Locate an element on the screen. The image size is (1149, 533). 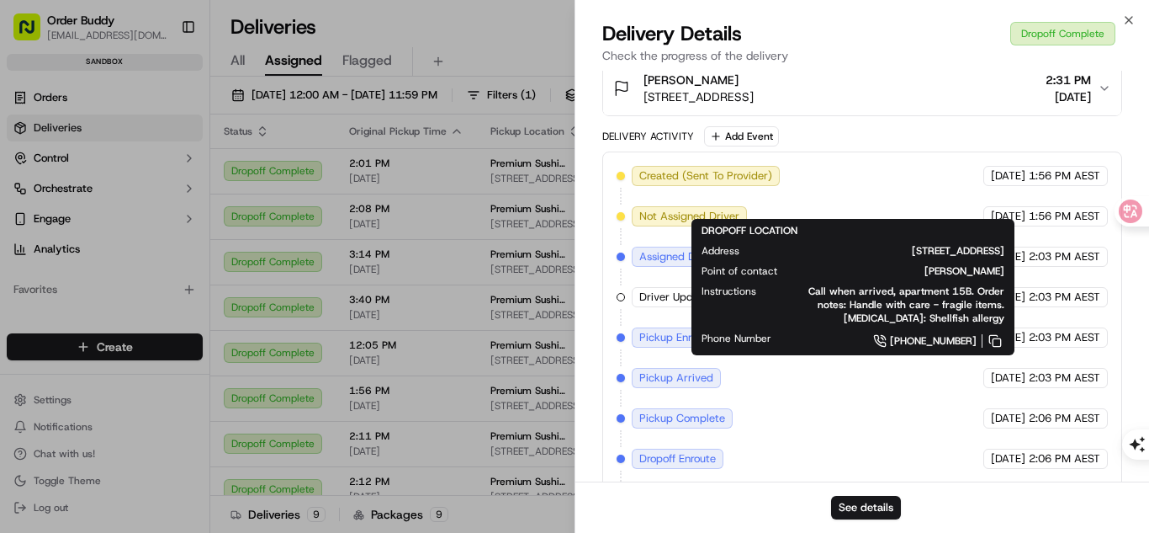
span: Phone Number is located at coordinates (736, 338).